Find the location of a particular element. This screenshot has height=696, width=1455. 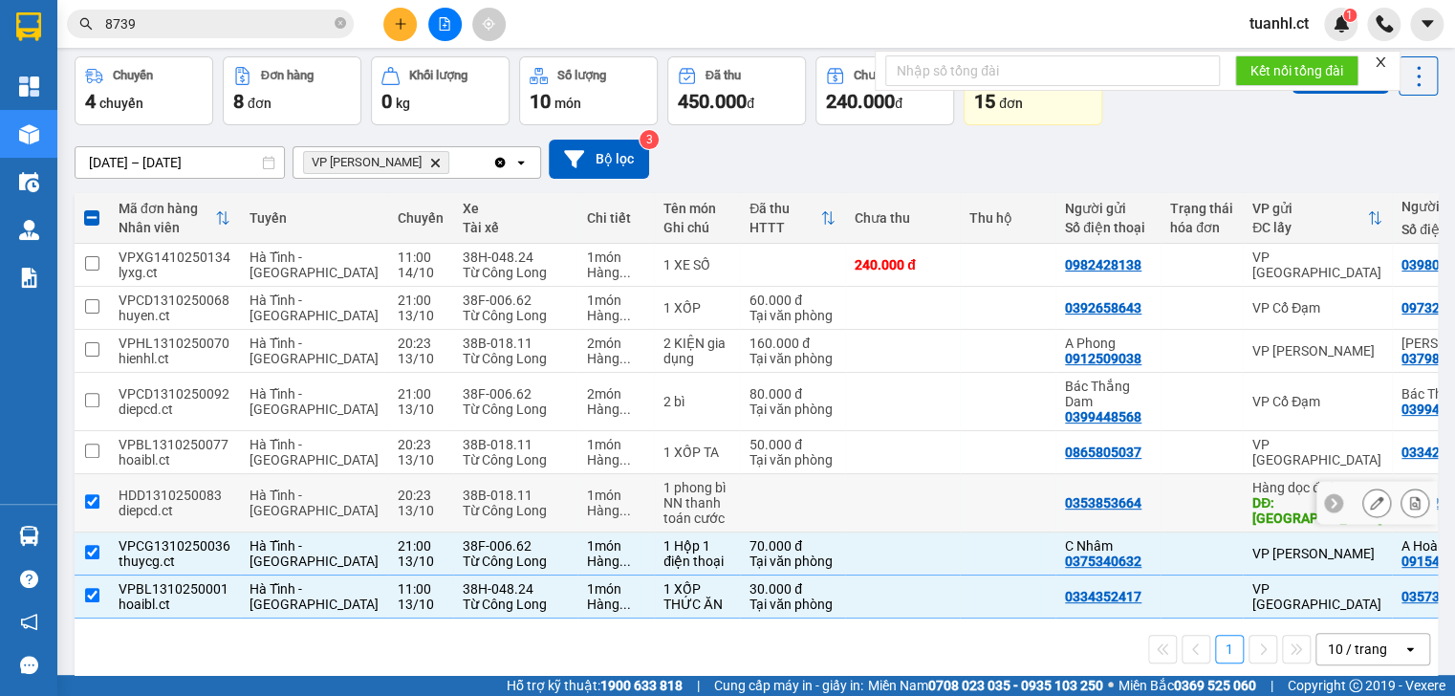

span: 0 is located at coordinates (386, 101).